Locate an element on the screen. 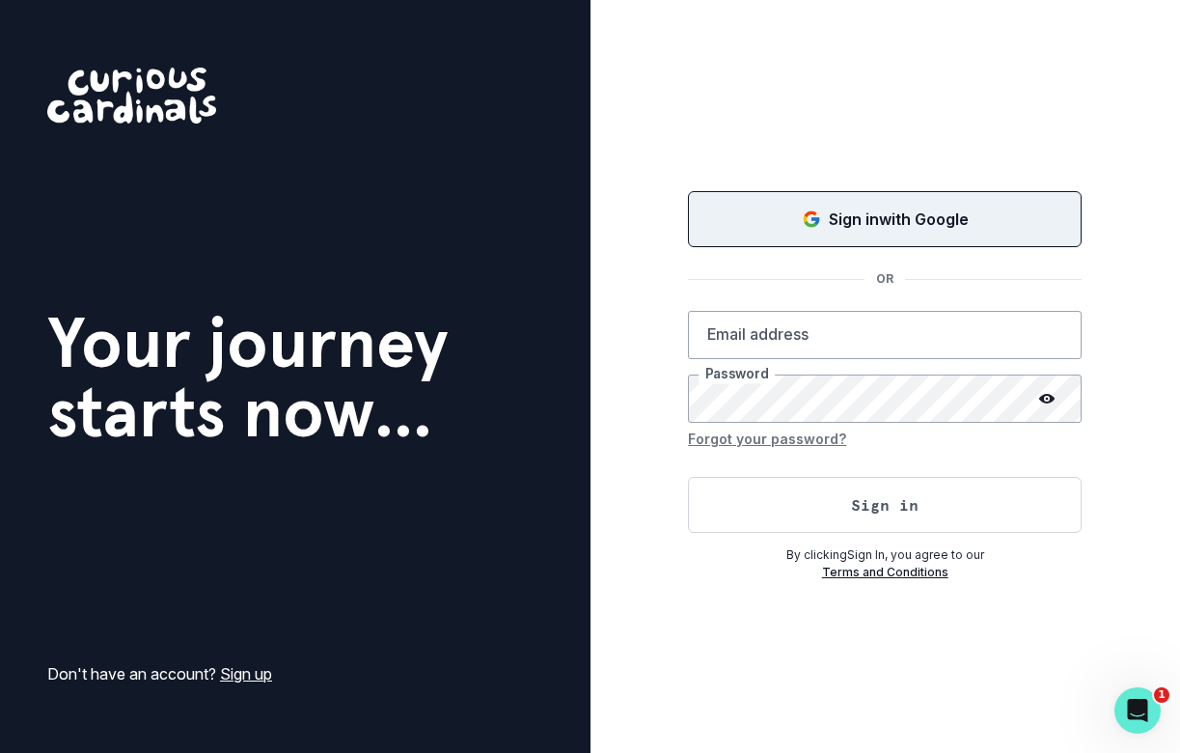 The height and width of the screenshot is (753, 1180). p: By clicking Sign In , you agree to our is located at coordinates (885, 555).